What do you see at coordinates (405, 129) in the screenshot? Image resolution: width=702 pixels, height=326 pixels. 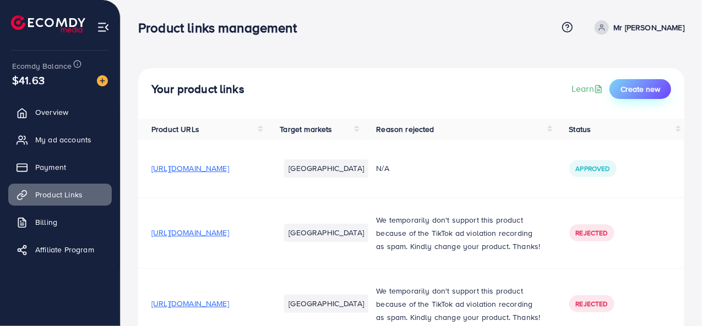 I see `span: Reason rejected` at bounding box center [405, 129].